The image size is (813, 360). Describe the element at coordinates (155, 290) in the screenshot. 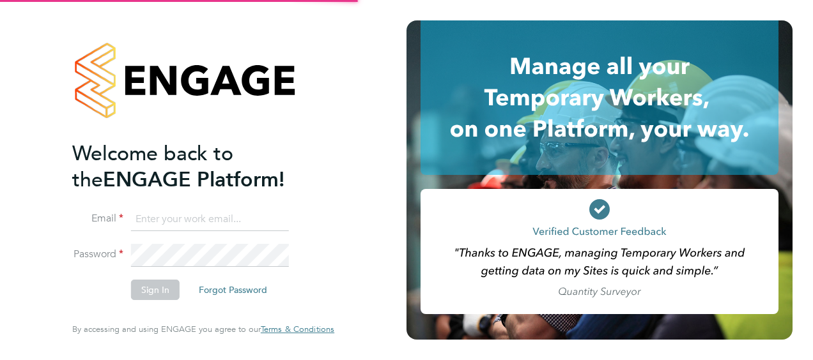

I see `button: Sign In` at that location.